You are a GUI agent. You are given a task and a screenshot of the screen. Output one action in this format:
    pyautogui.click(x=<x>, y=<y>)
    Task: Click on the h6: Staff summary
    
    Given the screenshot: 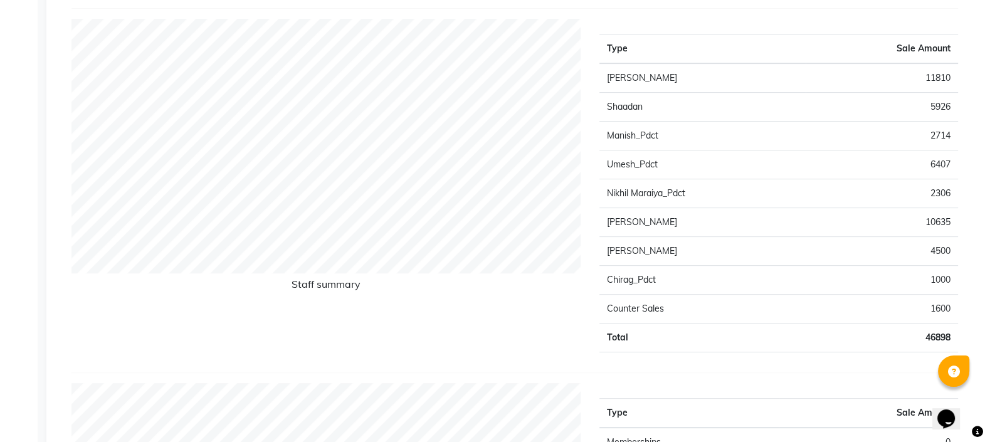 What is the action you would take?
    pyautogui.click(x=326, y=287)
    